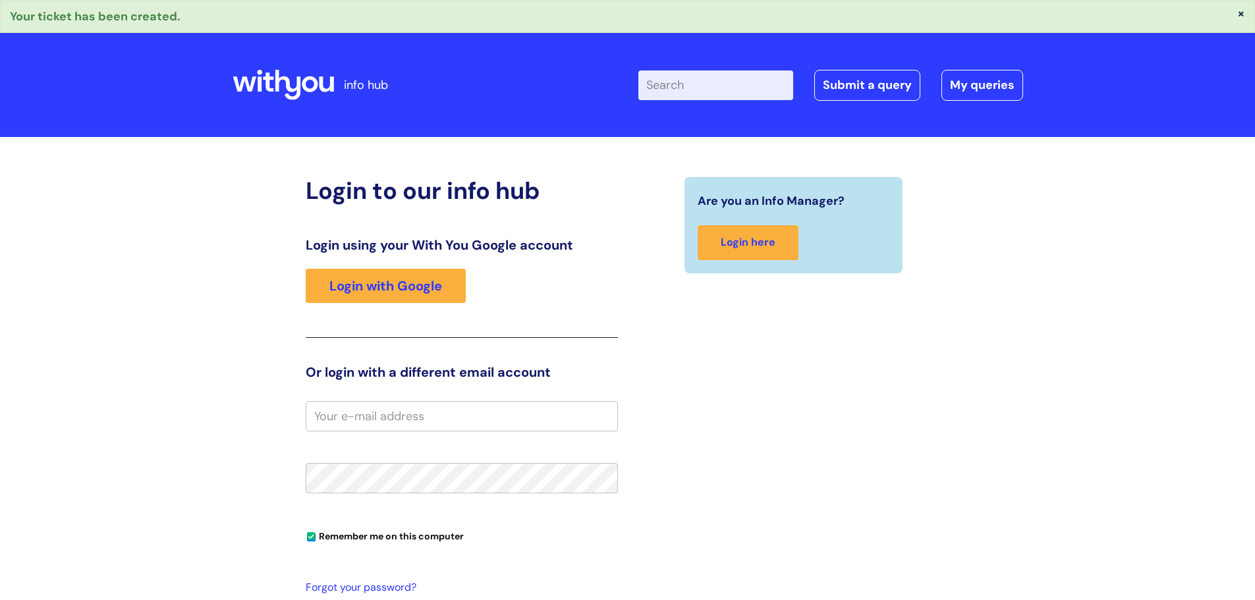 The image size is (1255, 600). What do you see at coordinates (982, 85) in the screenshot?
I see `a: My queries` at bounding box center [982, 85].